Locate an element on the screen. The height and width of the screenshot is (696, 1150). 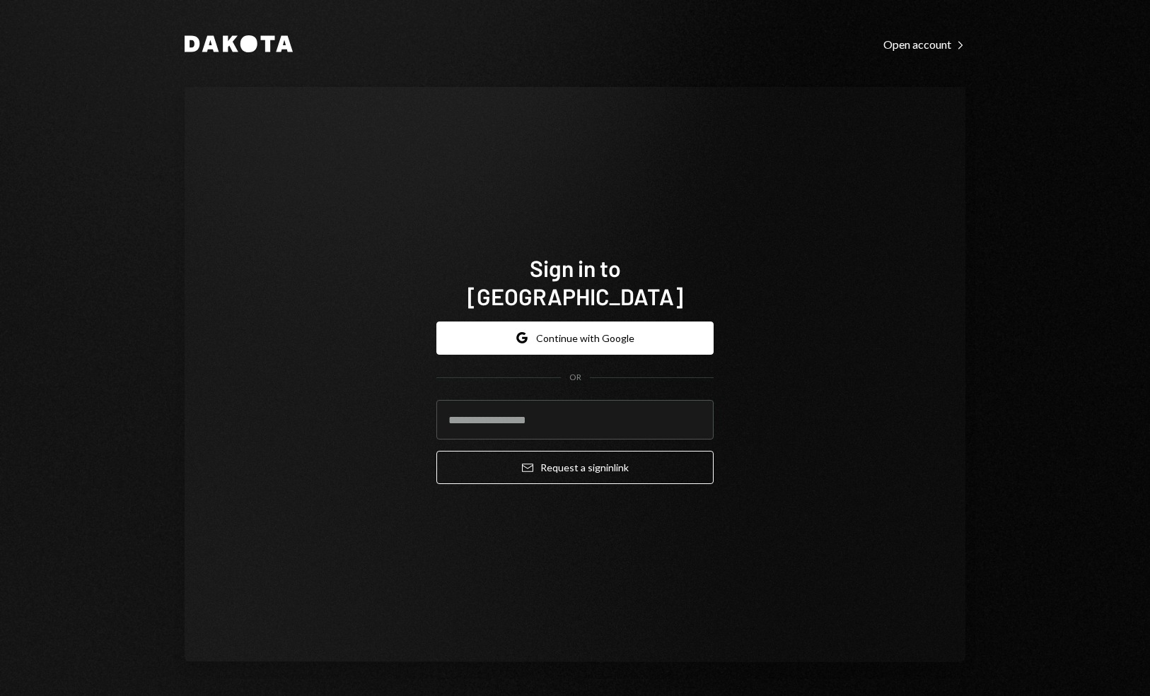
a: Open account is located at coordinates (924, 44).